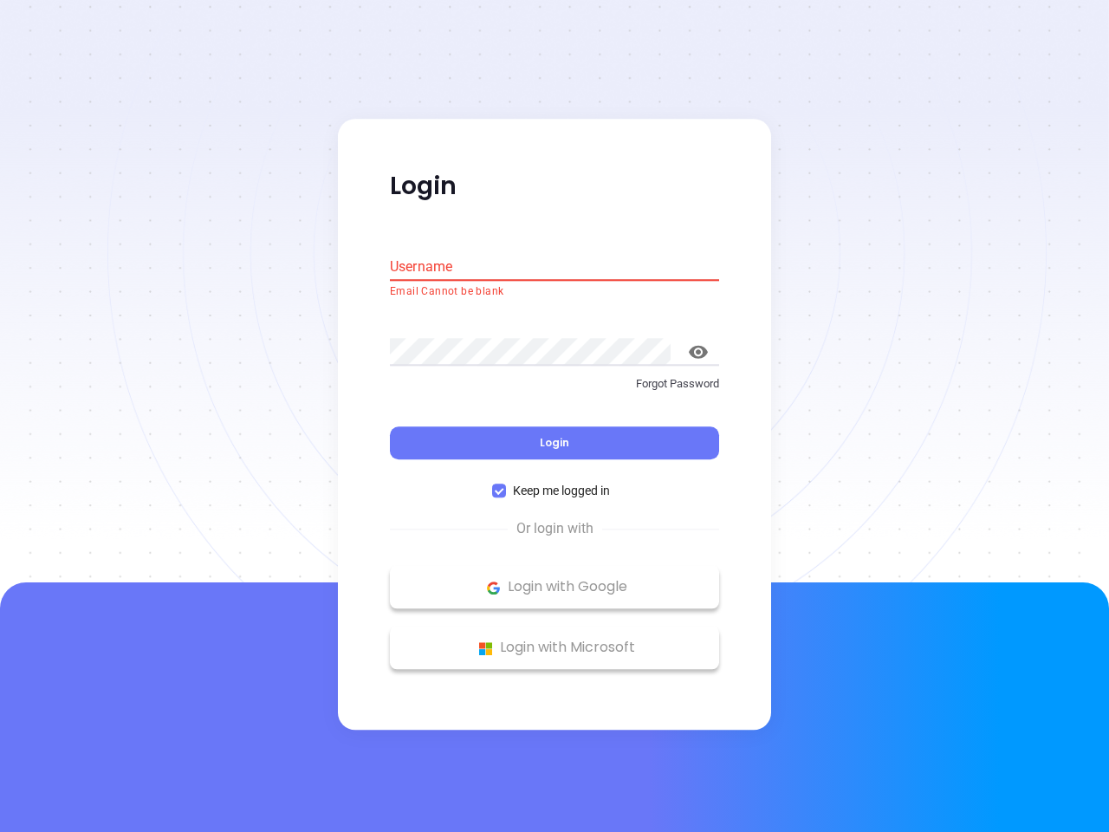  I want to click on span: Keep me logged in, so click(562, 491).